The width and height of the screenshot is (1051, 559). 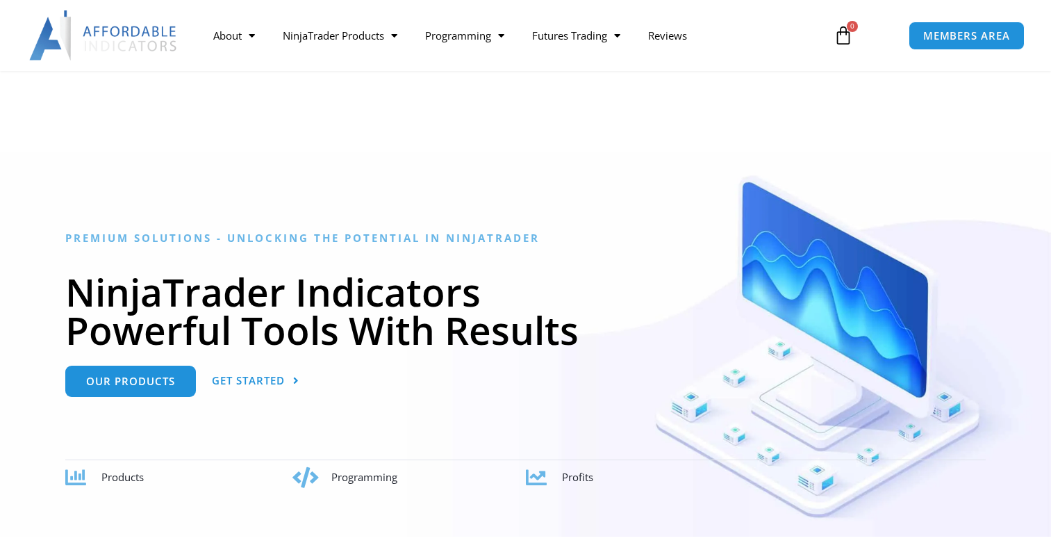 I want to click on a: Futures Trading, so click(x=576, y=35).